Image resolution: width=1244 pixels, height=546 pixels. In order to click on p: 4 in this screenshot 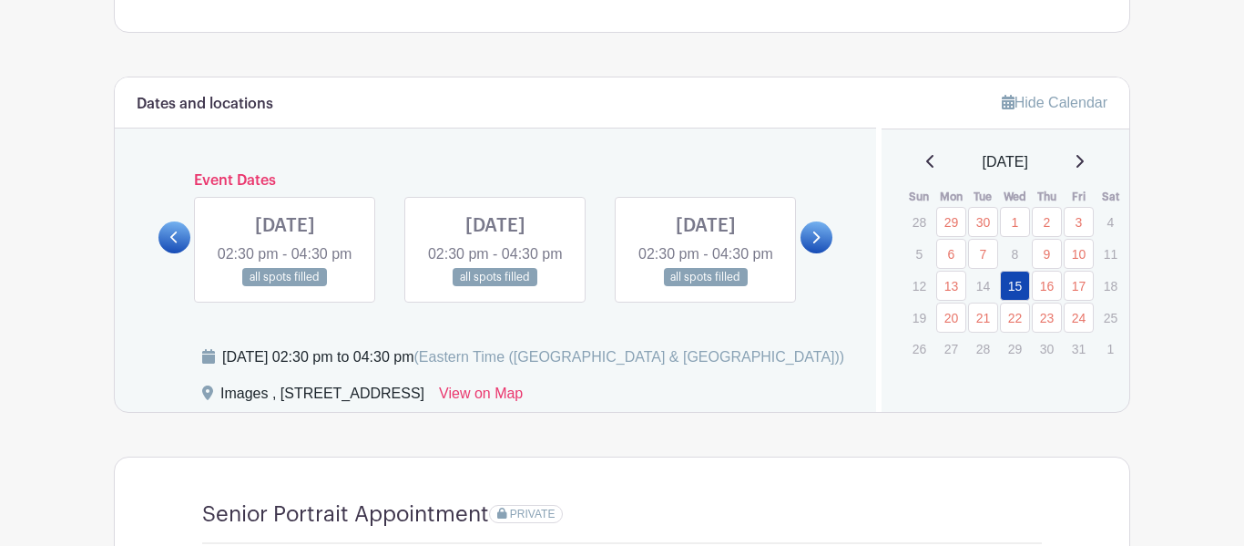, I will do `click(1110, 221)`.